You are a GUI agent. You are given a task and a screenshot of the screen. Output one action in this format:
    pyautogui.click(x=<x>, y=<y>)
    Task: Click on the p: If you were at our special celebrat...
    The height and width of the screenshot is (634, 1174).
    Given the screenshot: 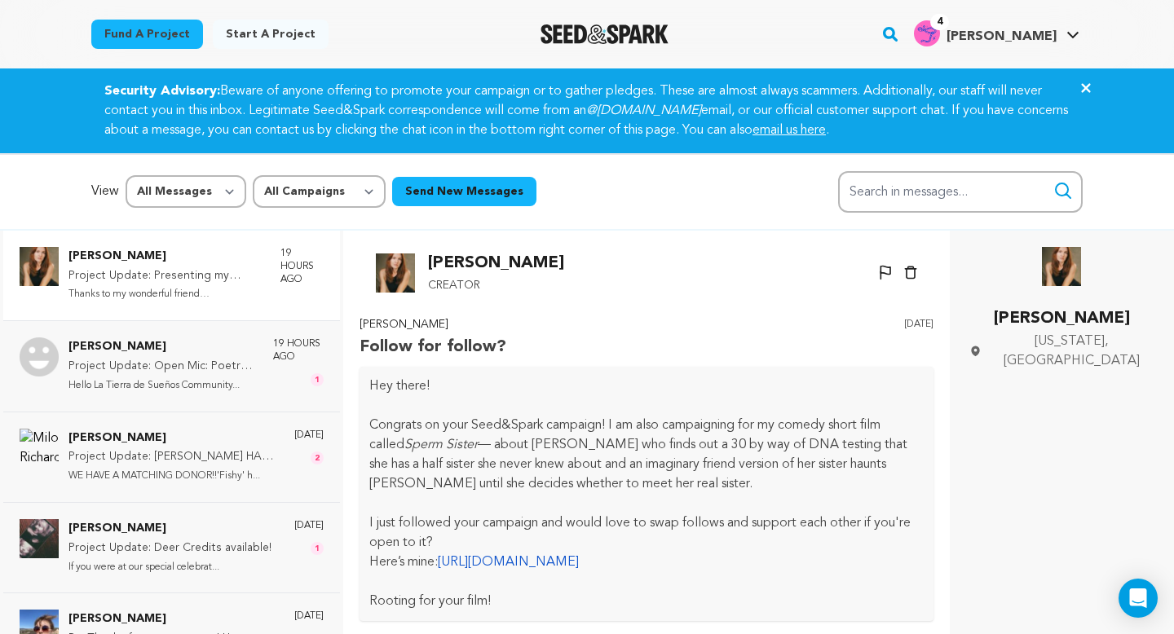 What is the action you would take?
    pyautogui.click(x=170, y=567)
    